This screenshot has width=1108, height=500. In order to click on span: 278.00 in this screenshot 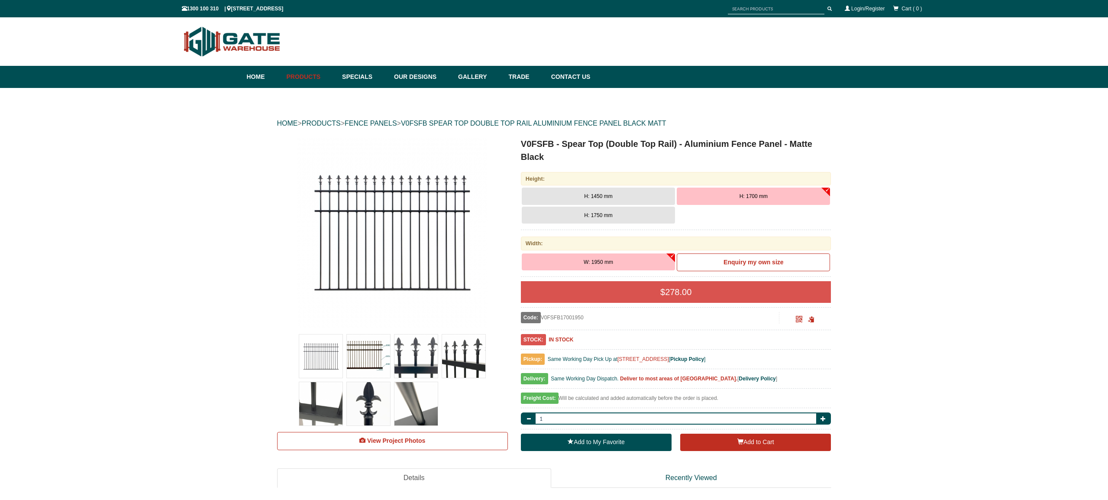, I will do `click(678, 292)`.